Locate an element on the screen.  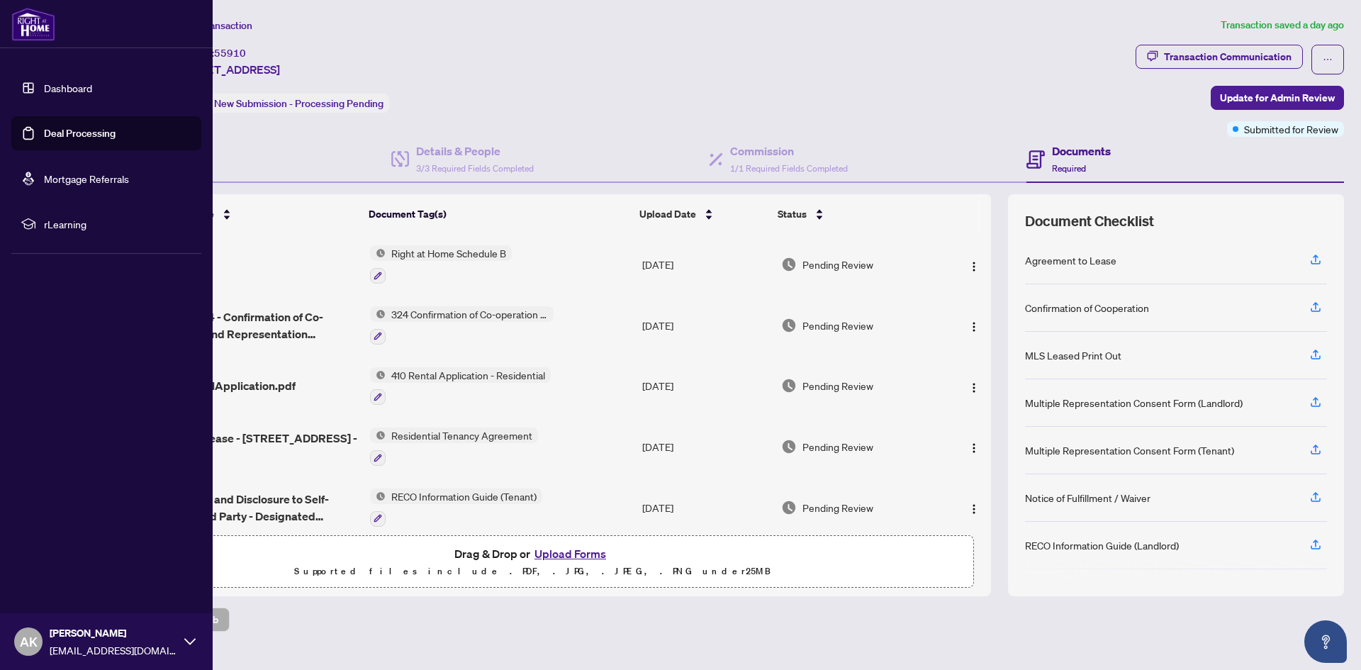
span: Status is located at coordinates (792, 214).